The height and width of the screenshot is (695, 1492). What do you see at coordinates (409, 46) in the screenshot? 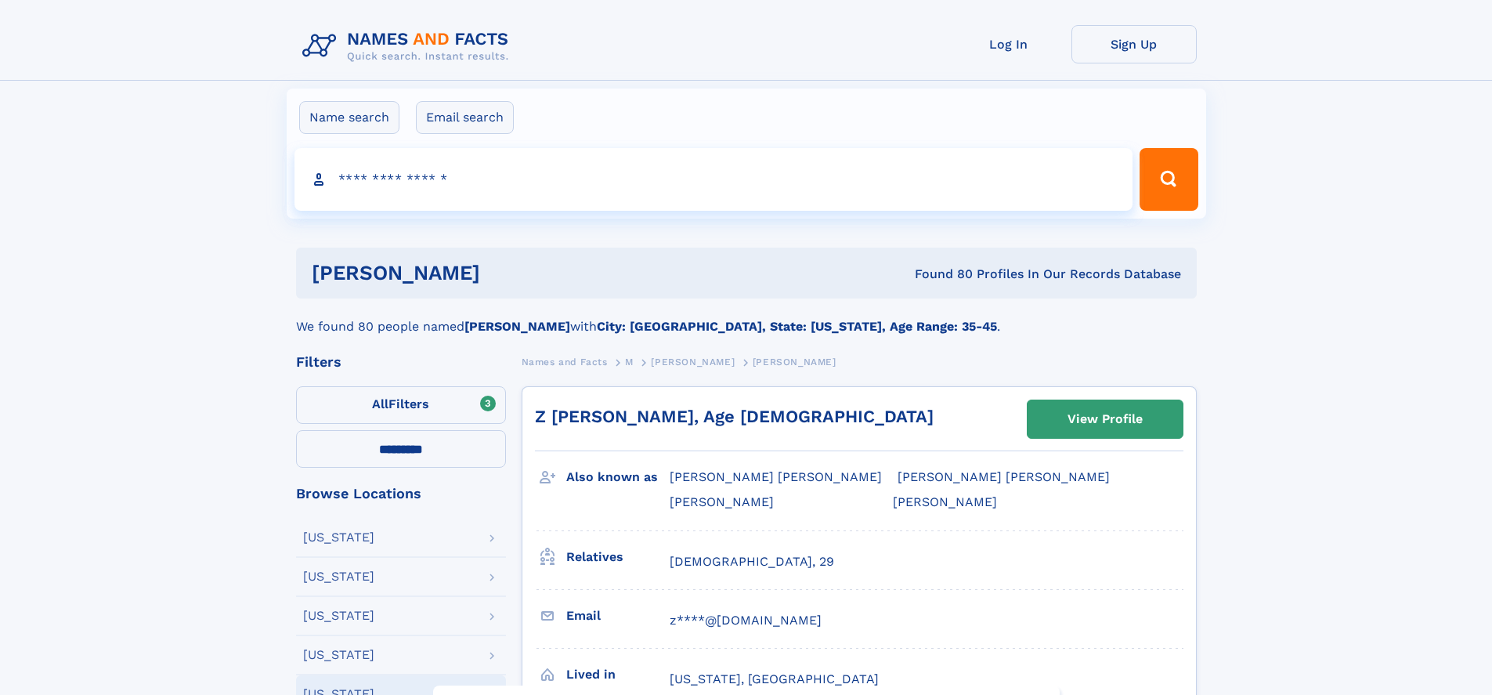
I see `img: Logo Names and Facts` at bounding box center [409, 46].